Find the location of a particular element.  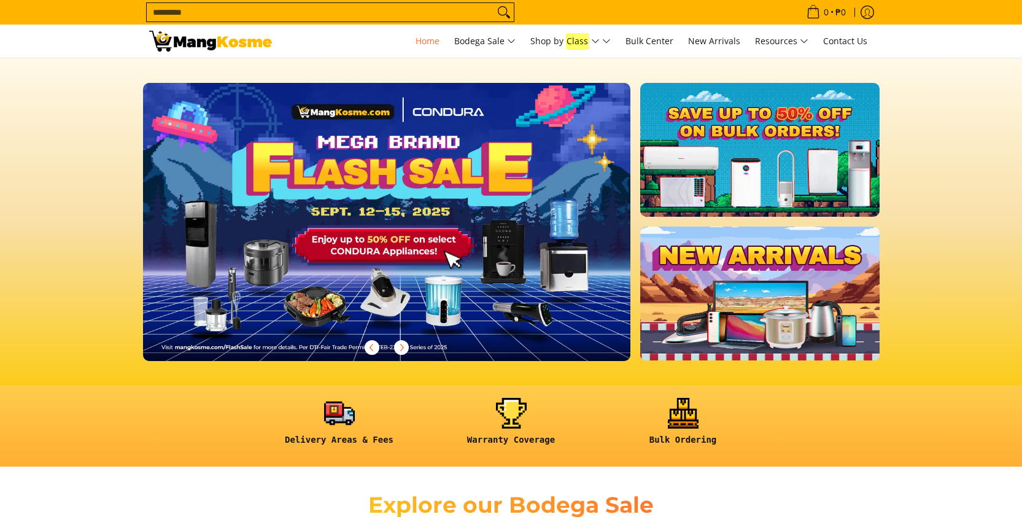

nav: Main Menu is located at coordinates (579, 41).